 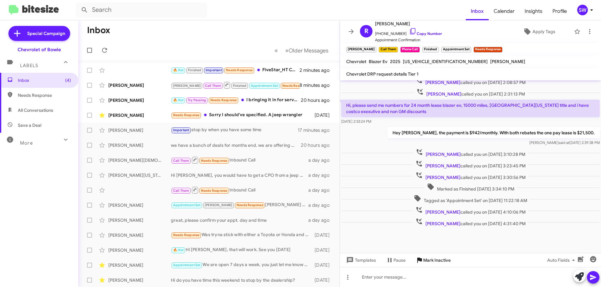 What do you see at coordinates (301, 50) in the screenshot?
I see `nav: Page navigation example` at bounding box center [301, 50].